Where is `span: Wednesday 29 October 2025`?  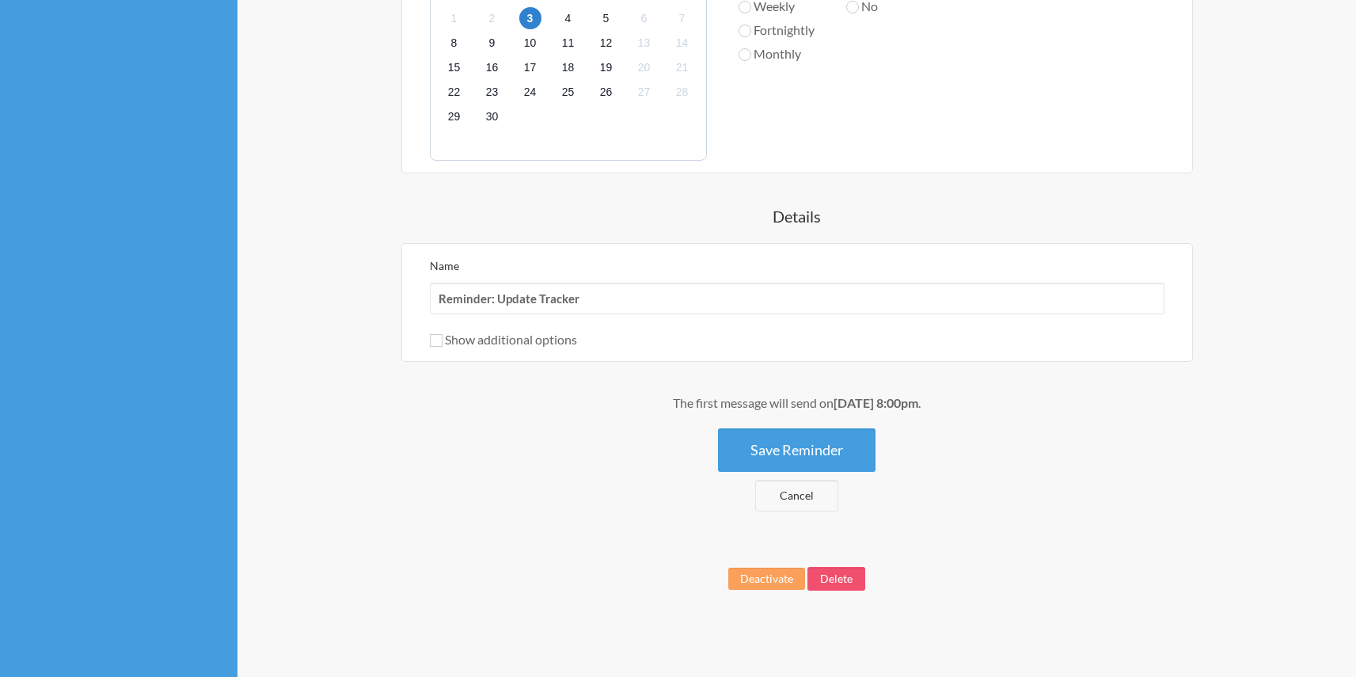 span: Wednesday 29 October 2025 is located at coordinates (454, 117).